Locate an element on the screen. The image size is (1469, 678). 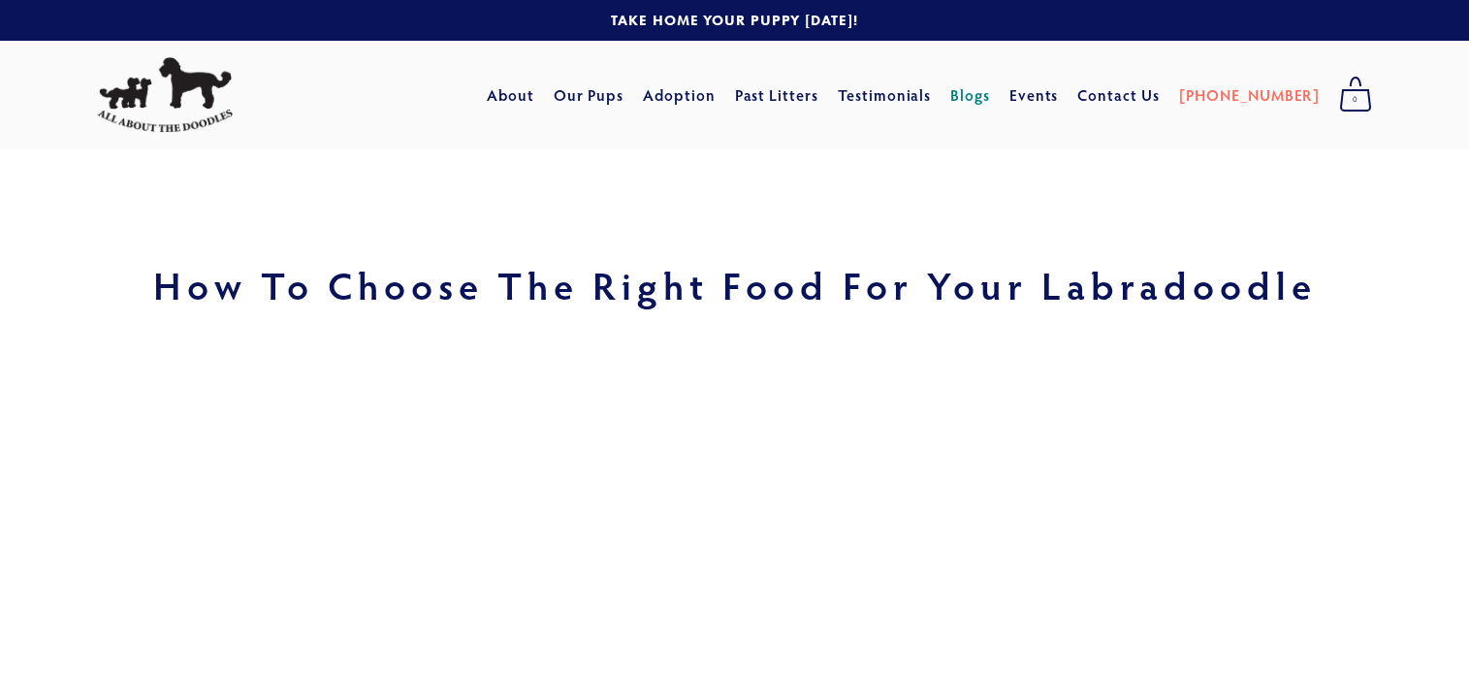
a: Past Litters is located at coordinates (777, 94).